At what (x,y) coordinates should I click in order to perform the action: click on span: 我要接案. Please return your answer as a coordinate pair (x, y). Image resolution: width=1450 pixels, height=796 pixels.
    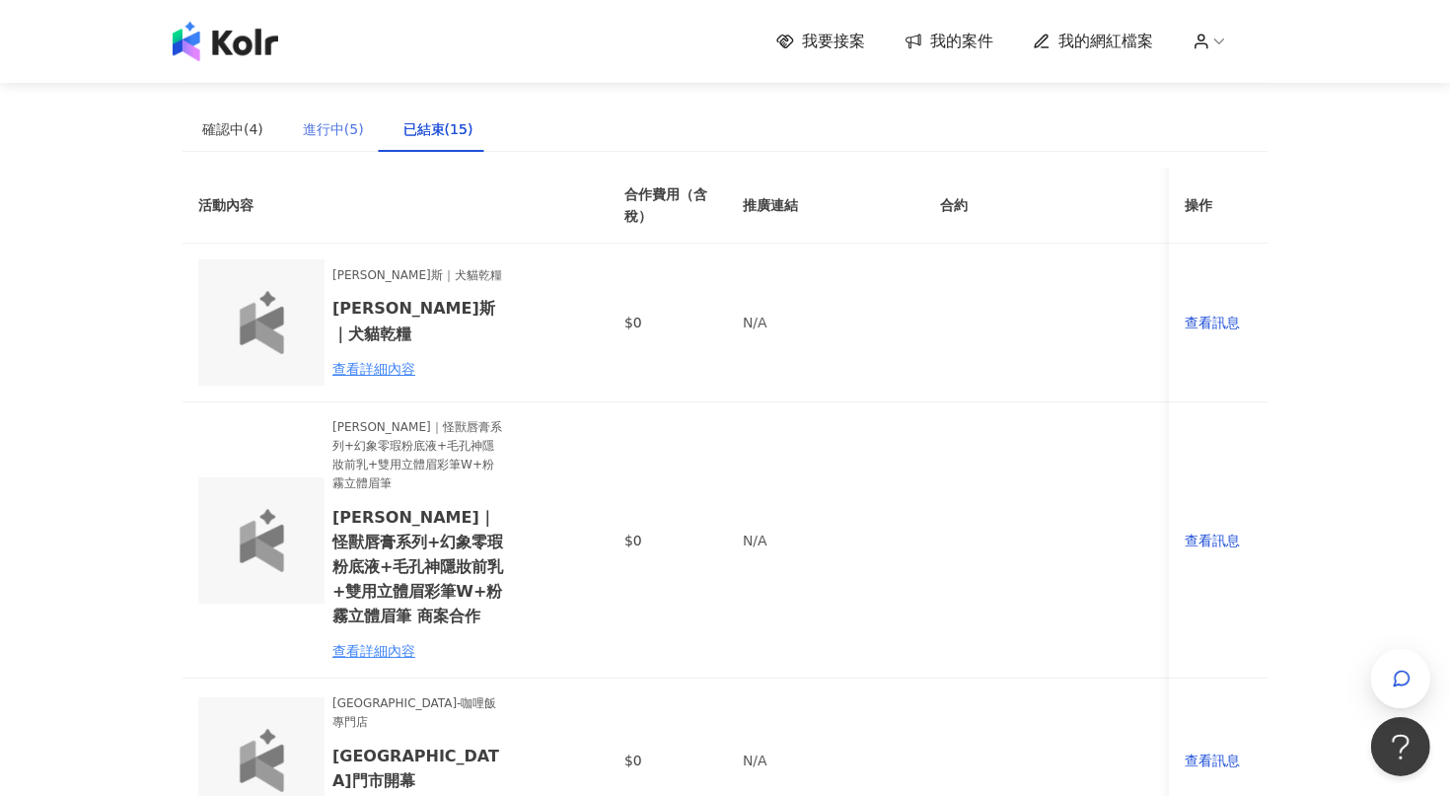
    Looking at the image, I should click on (834, 41).